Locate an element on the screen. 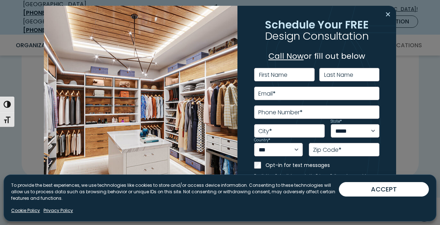 This screenshot has height=225, width=440. label: City is located at coordinates (265, 131).